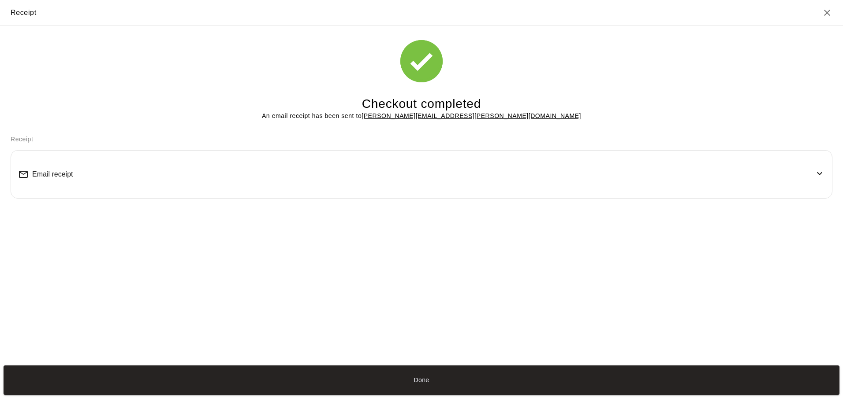 This screenshot has height=420, width=843. I want to click on h4: Checkout completed, so click(421, 104).